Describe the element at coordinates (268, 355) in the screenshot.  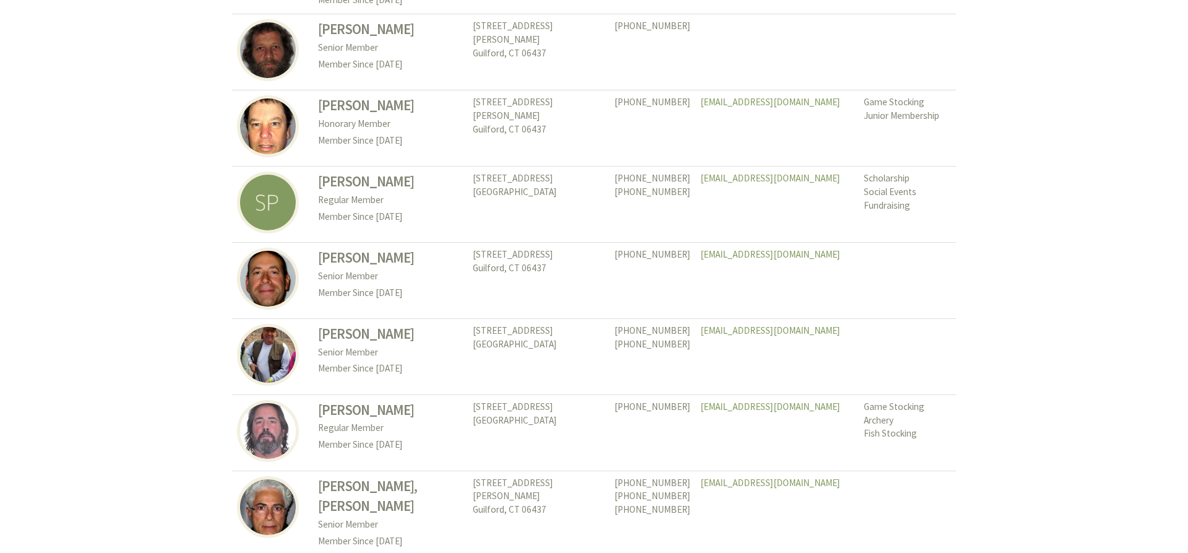
I see `img: Paul Perrelli` at that location.